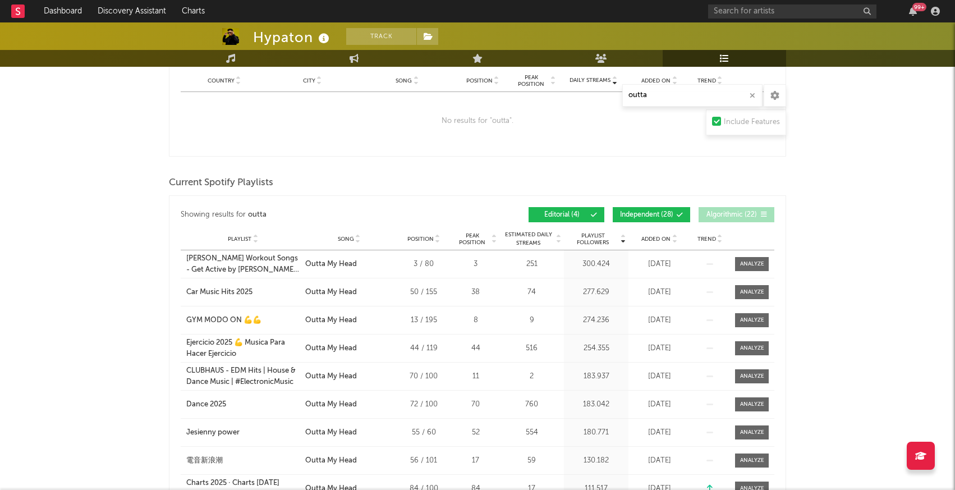 This screenshot has height=490, width=955. I want to click on div: 254.355, so click(596, 348).